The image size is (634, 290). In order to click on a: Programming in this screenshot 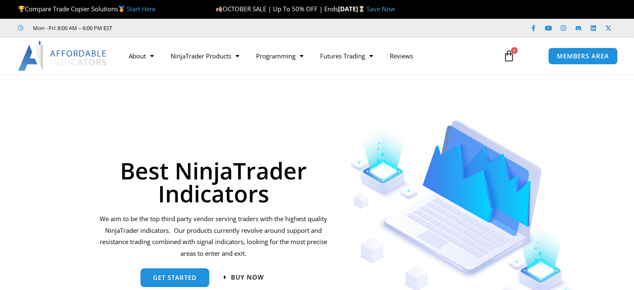, I will do `click(280, 56)`.